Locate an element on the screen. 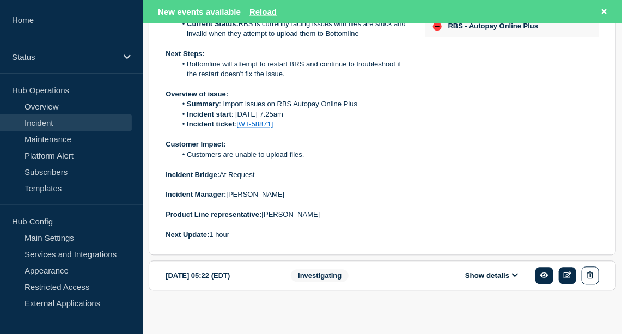  span: RBS - Autopay Online Plus is located at coordinates (493, 26).